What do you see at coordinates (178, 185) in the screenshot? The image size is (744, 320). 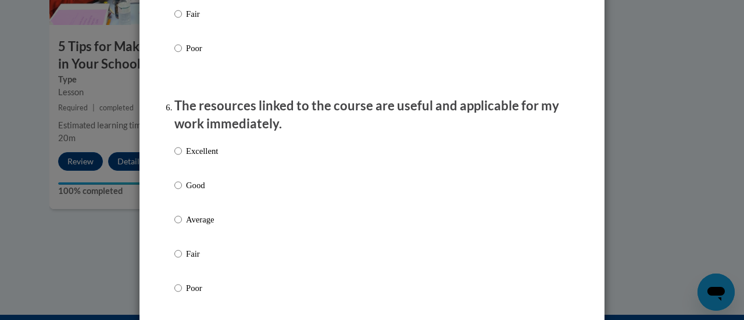 I see `input: Good` at bounding box center [178, 185].